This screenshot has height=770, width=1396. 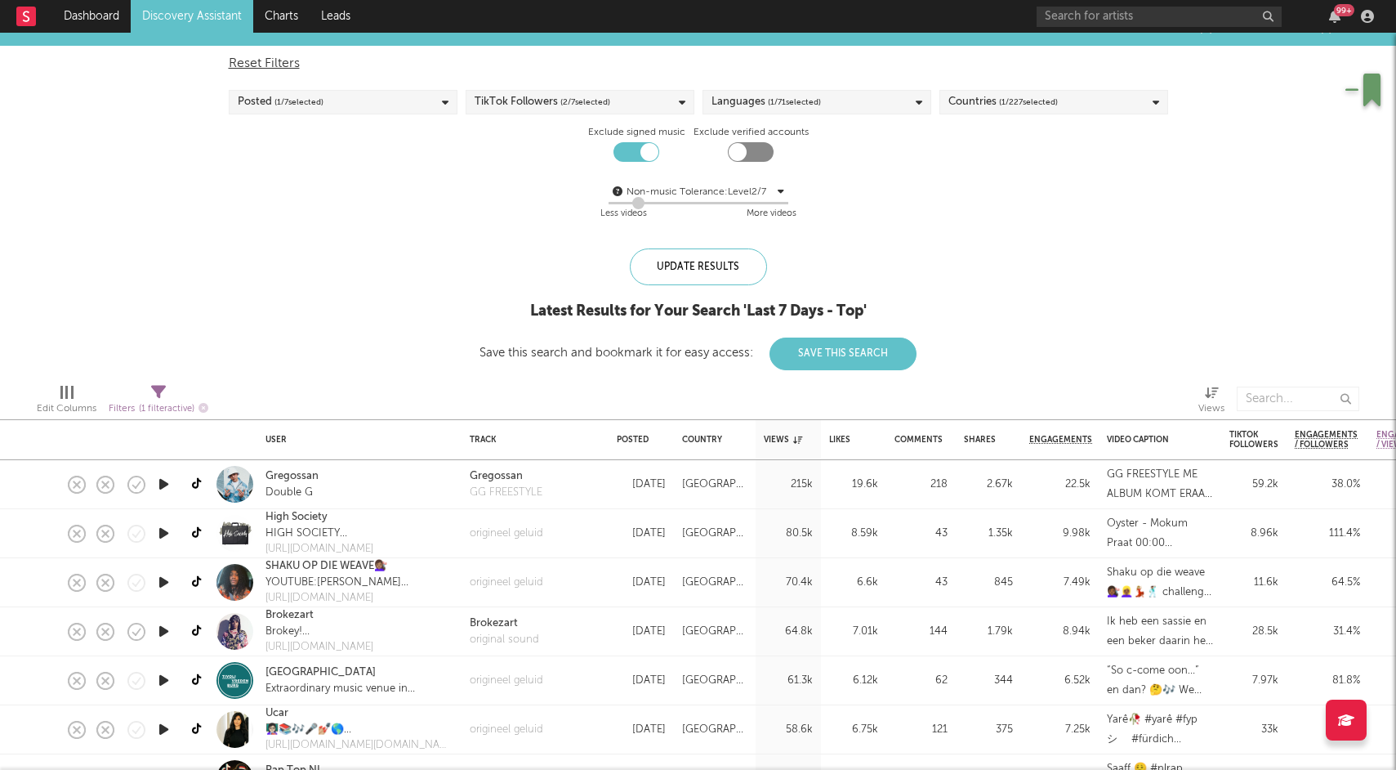 What do you see at coordinates (299, 102) in the screenshot?
I see `span: ( 1 / 7 selected)` at bounding box center [299, 102].